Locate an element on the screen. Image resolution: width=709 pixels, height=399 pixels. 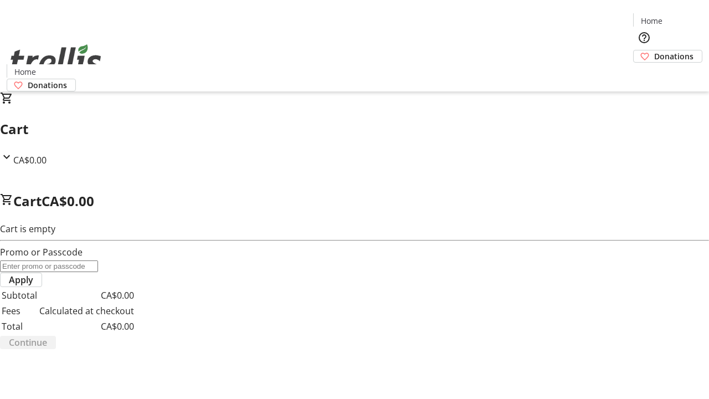
td: Calculated at checkout is located at coordinates (86, 311).